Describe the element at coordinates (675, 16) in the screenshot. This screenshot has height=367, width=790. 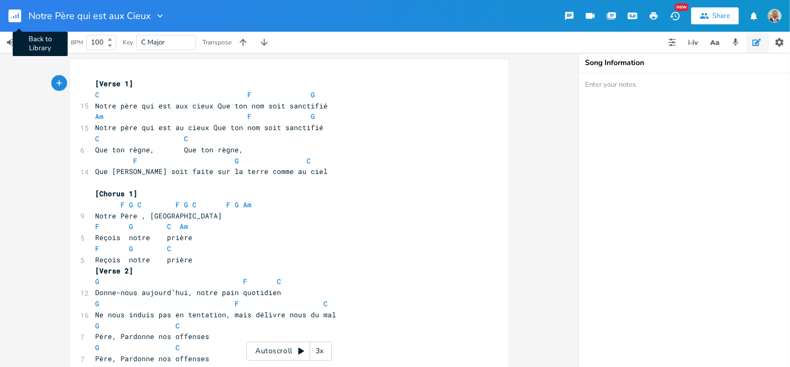
I see `button: New` at that location.